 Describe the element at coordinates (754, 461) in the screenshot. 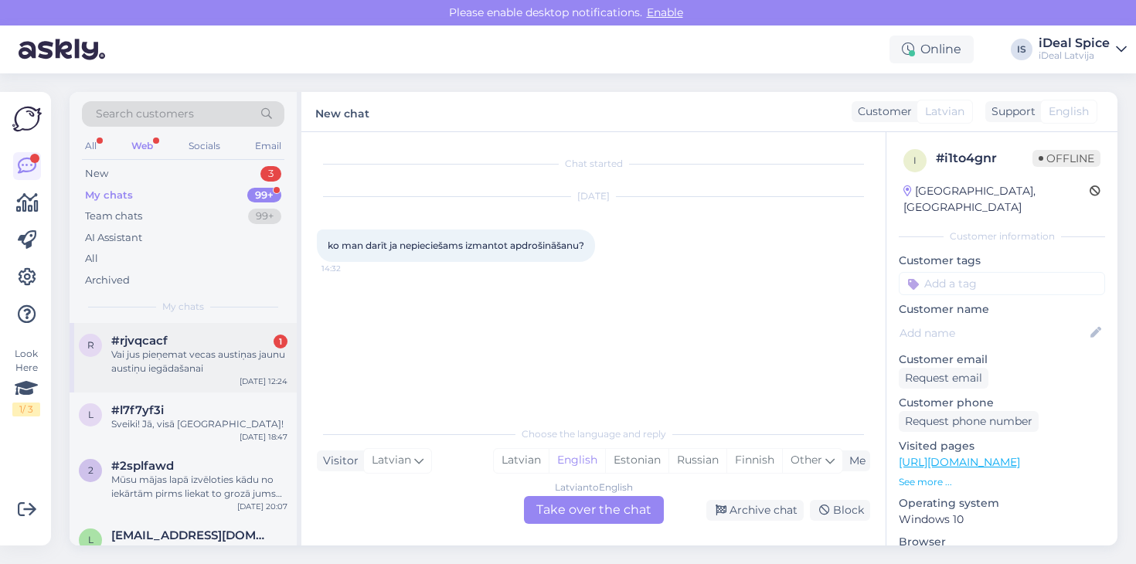

I see `div: Finnish` at that location.